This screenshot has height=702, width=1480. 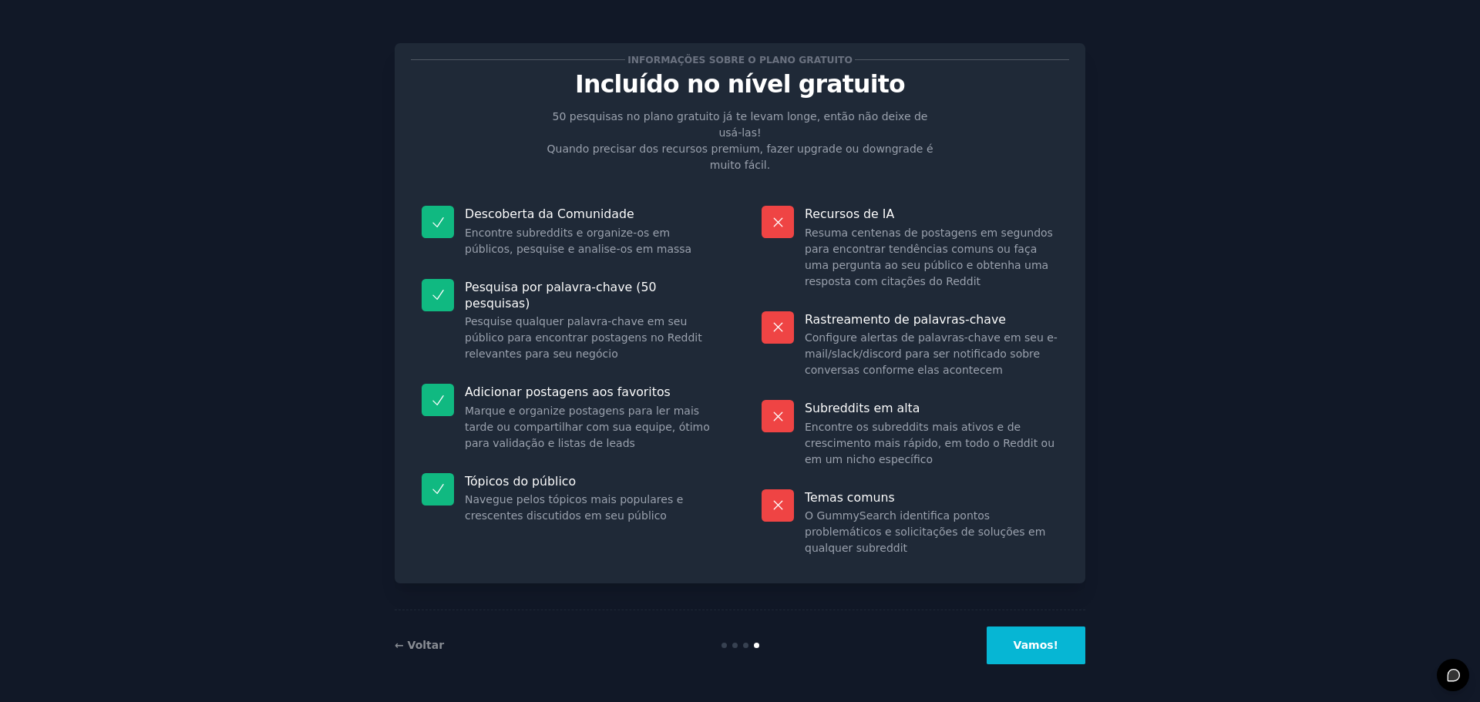 What do you see at coordinates (520, 481) in the screenshot?
I see `font: Tópicos do público` at bounding box center [520, 481].